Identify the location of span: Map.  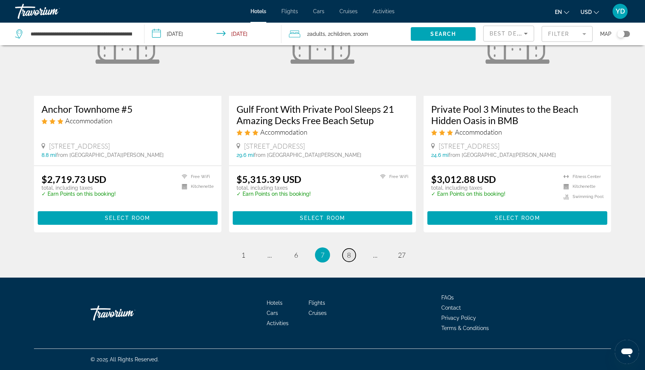
(606, 34).